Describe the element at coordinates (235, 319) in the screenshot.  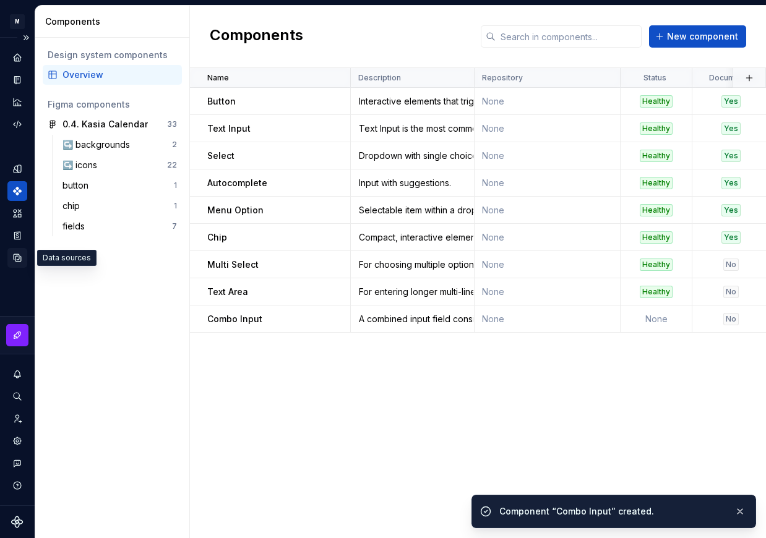
I see `p: Combo Input` at that location.